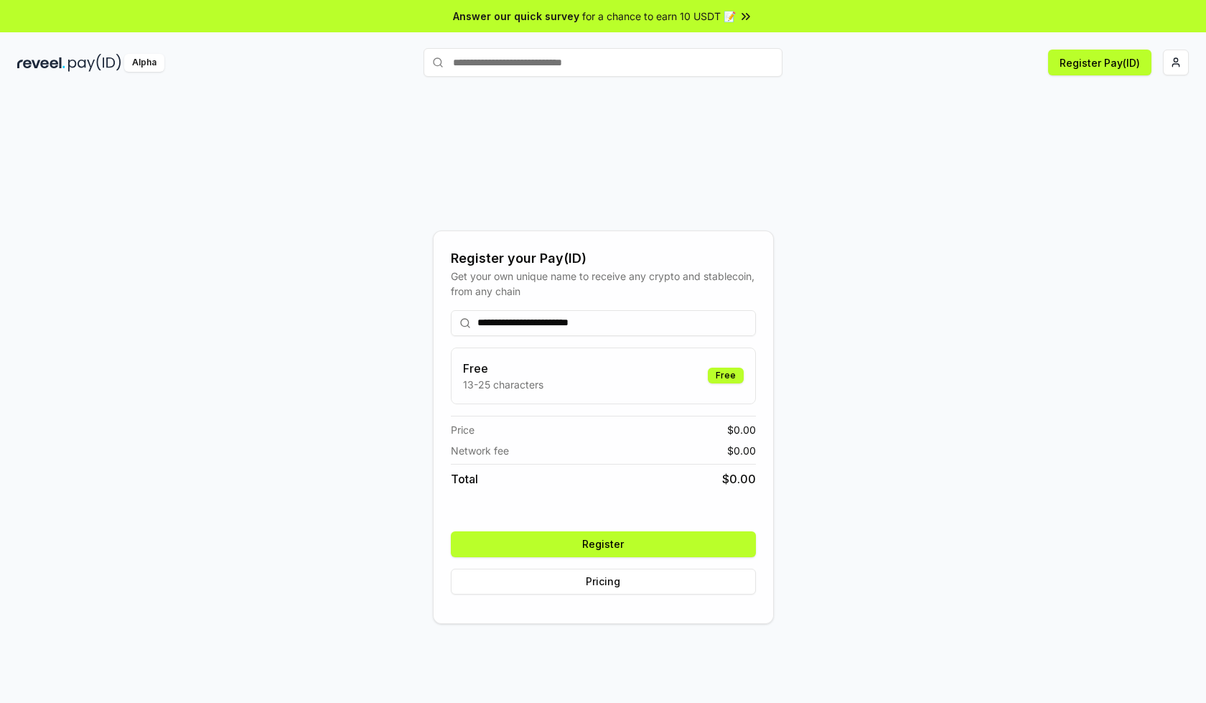  What do you see at coordinates (41, 62) in the screenshot?
I see `img: reveel_dark` at bounding box center [41, 62].